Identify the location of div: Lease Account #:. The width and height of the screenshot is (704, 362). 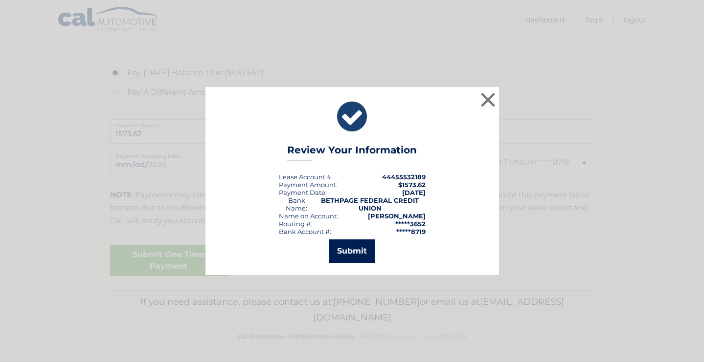
(306, 177).